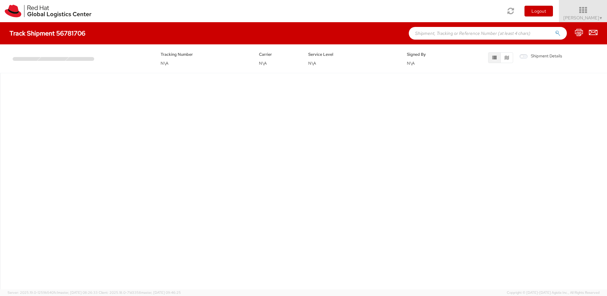 The height and width of the screenshot is (296, 607). Describe the element at coordinates (541, 56) in the screenshot. I see `span: Shipment Details` at that location.